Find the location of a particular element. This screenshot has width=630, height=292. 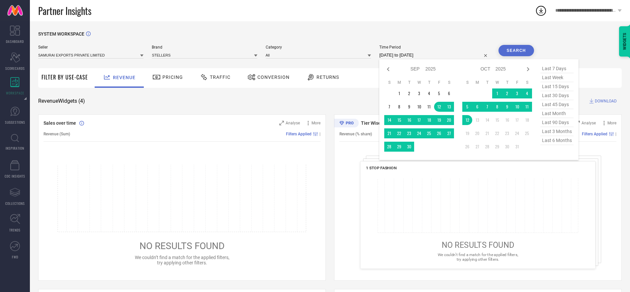

td: Mon Oct 27 2025 is located at coordinates (477, 146).